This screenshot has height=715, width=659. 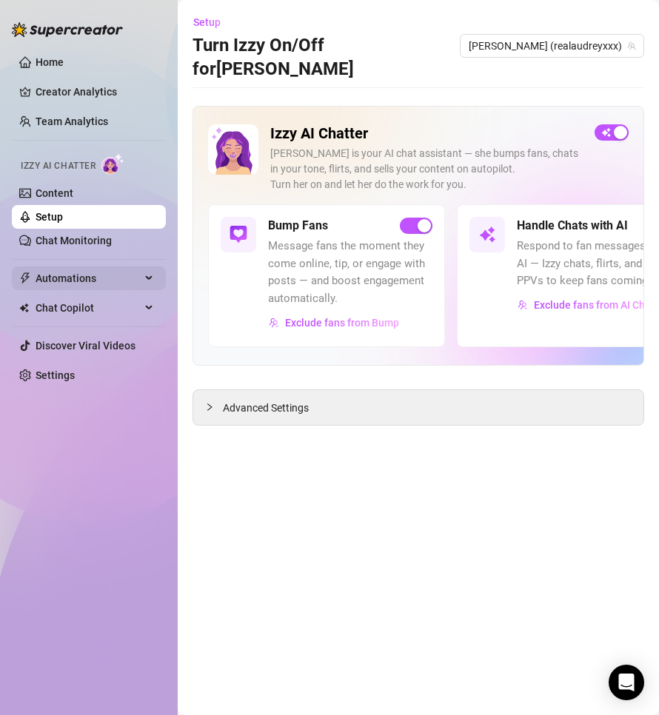 I want to click on div: Open Intercom Messenger, so click(x=627, y=683).